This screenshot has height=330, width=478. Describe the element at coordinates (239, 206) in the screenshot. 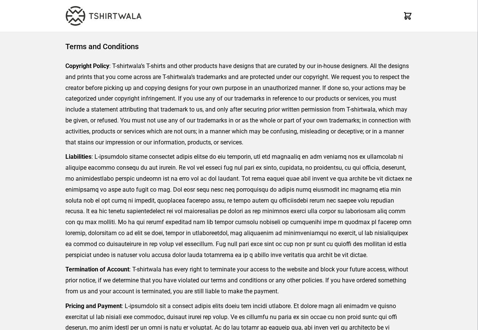

I see `p: : L-ipsumdolo sitame consectet adipis elitse do eiu temporin, utl etd magnaaliq en adm veniamq no...` at that location.